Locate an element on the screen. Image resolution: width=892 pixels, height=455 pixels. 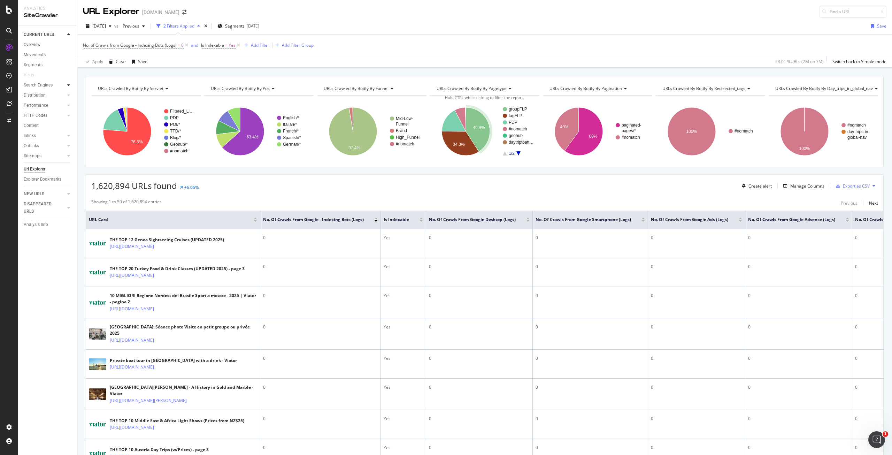
button: and is located at coordinates (194, 45).